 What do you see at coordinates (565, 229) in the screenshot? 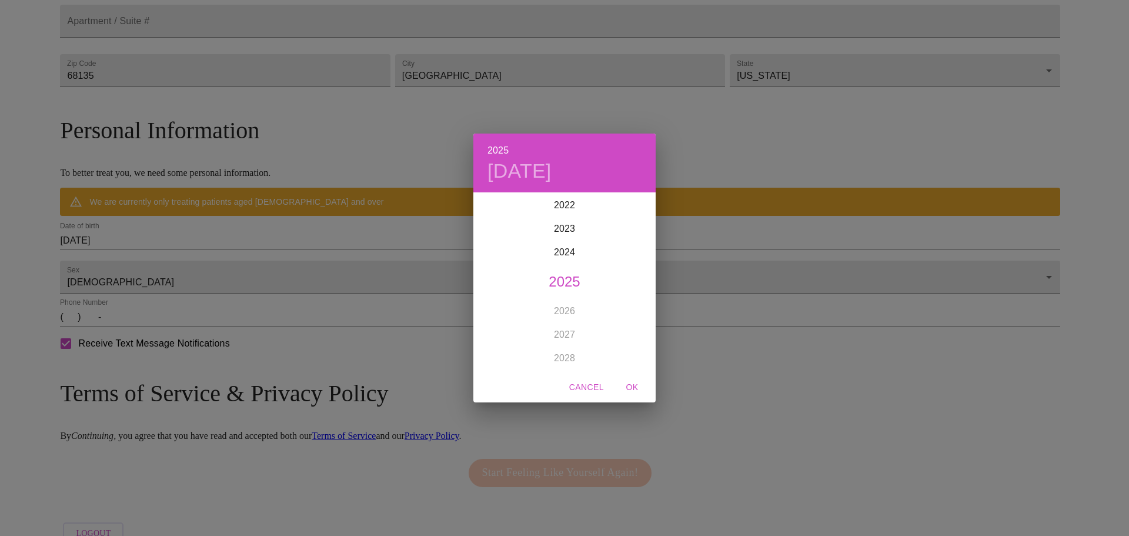
I see `div: 2023` at bounding box center [565, 229].